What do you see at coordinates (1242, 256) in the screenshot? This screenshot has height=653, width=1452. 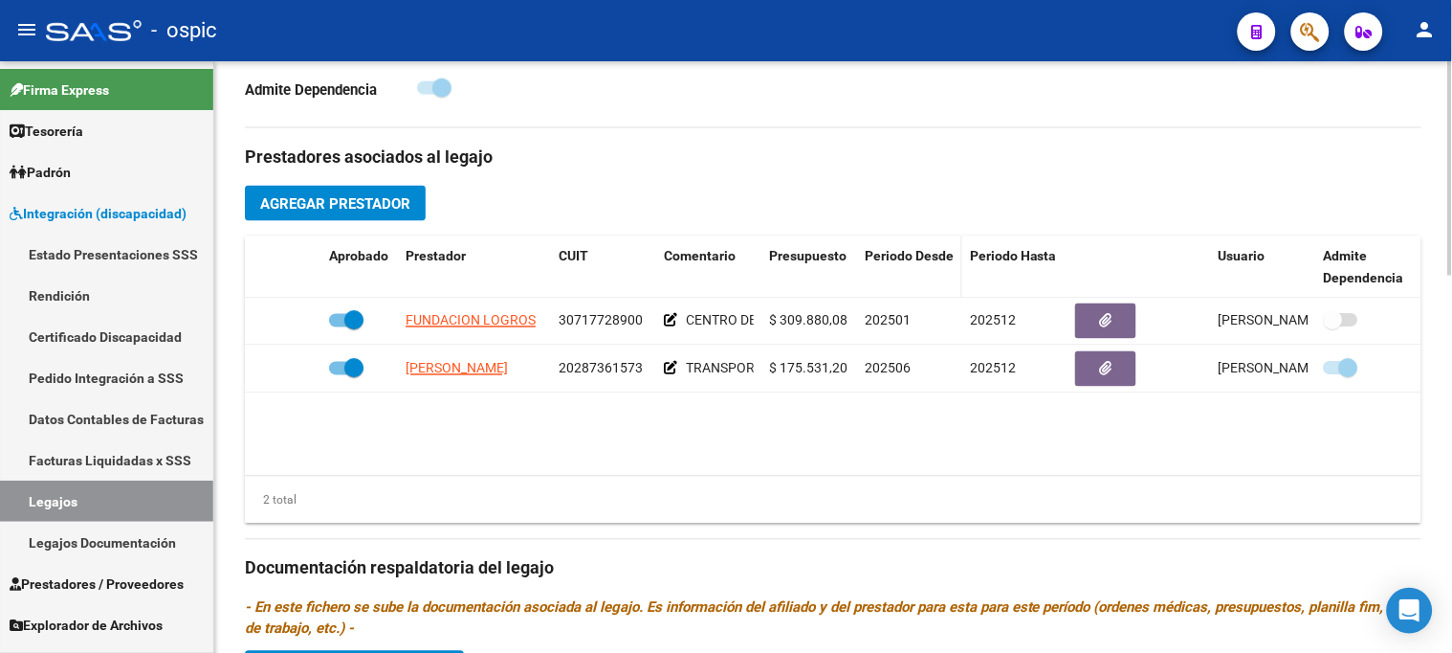 I see `span: Usuario` at bounding box center [1242, 256].